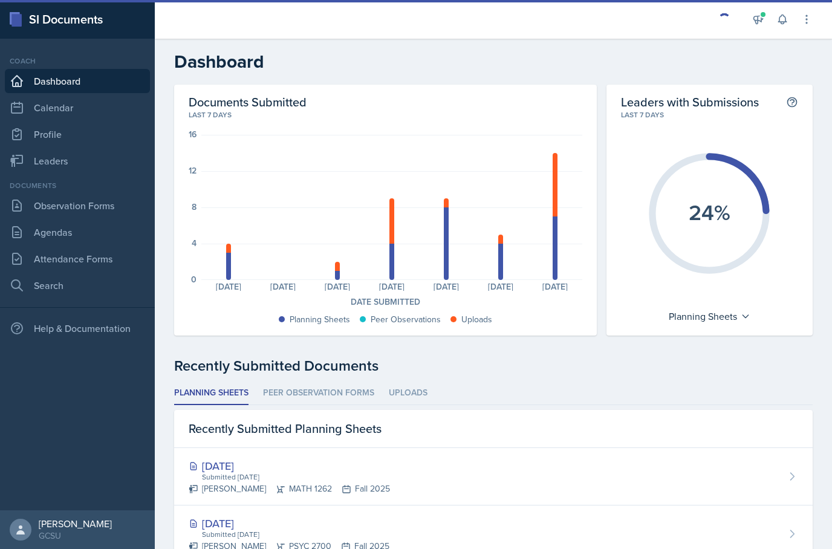  Describe the element at coordinates (690, 102) in the screenshot. I see `h2: Leaders with Submissions` at that location.